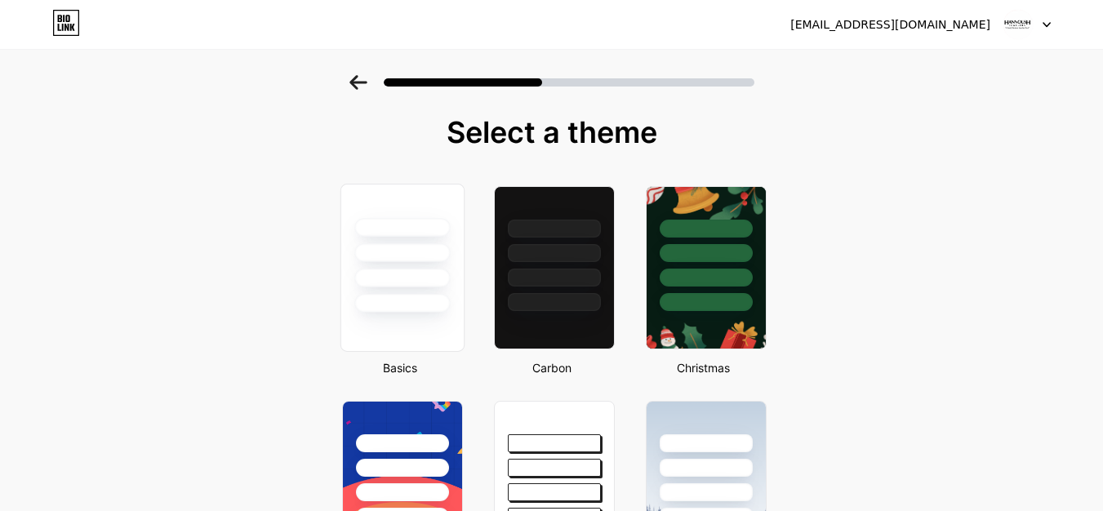  I want to click on div: Christmas, so click(704, 367).